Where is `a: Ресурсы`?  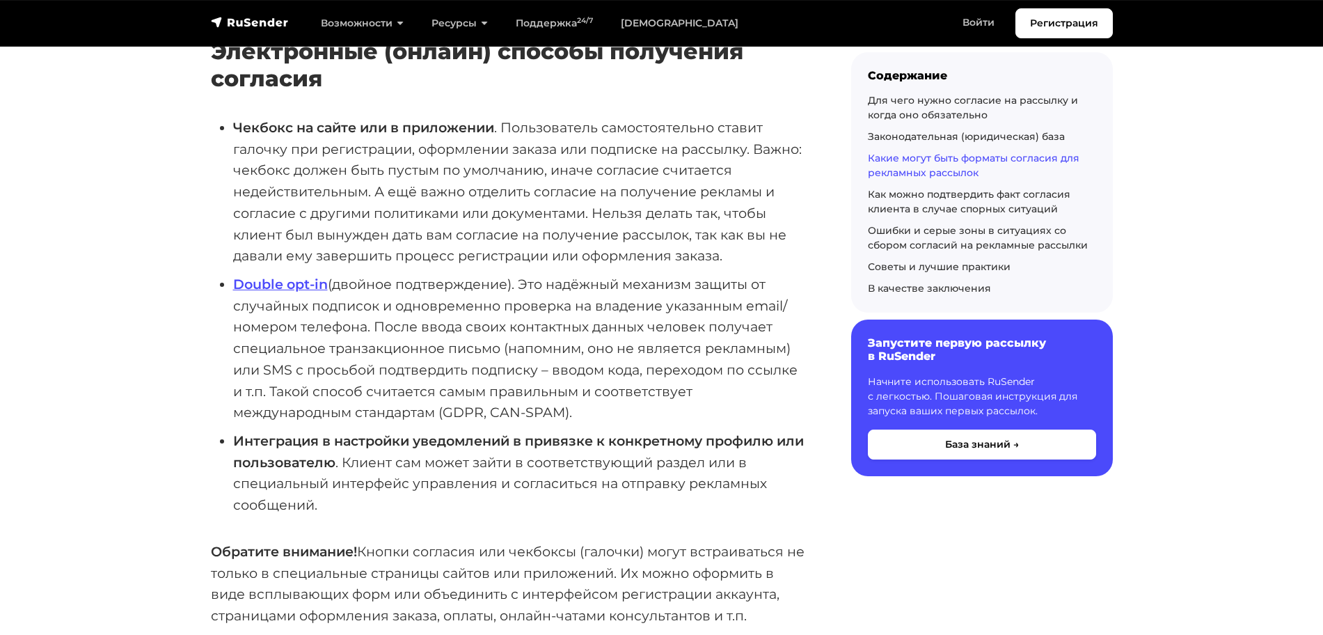 a: Ресурсы is located at coordinates (459, 23).